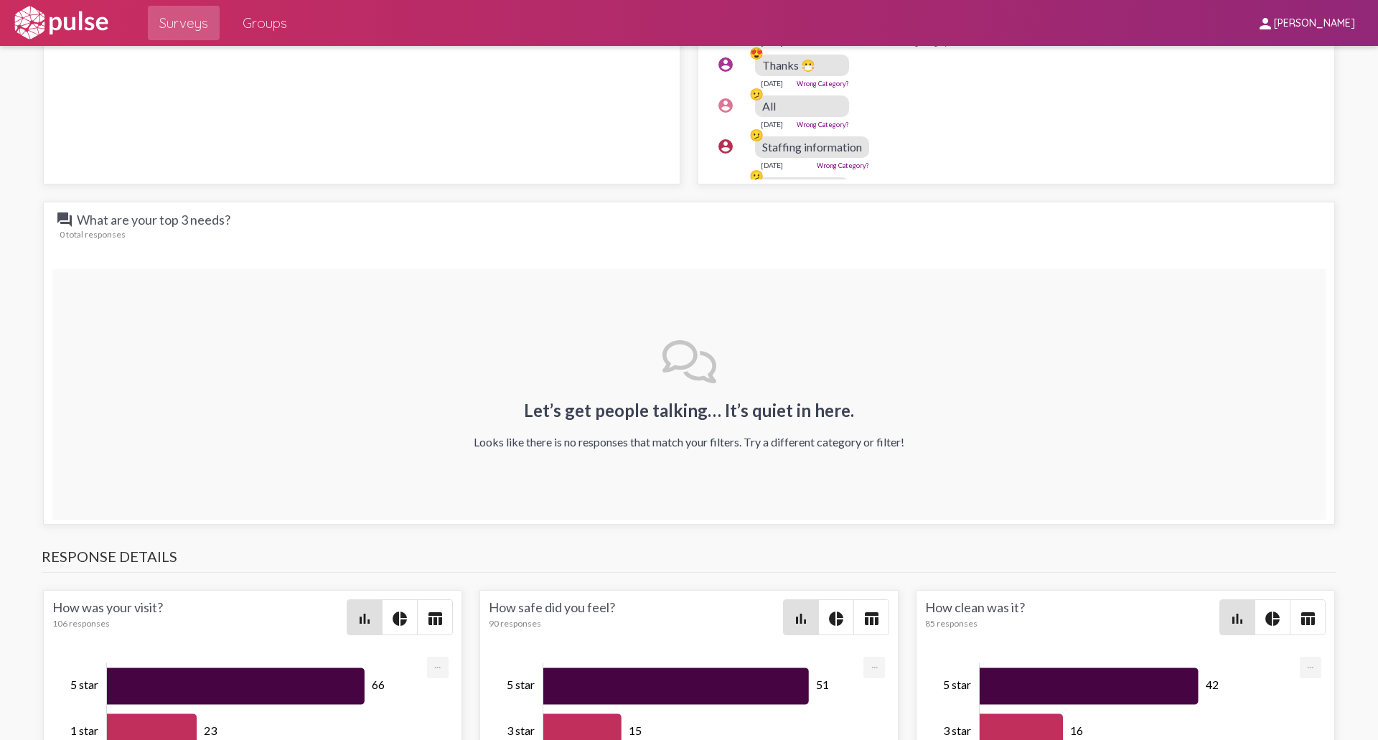  Describe the element at coordinates (635, 730) in the screenshot. I see `tspan: 15` at that location.